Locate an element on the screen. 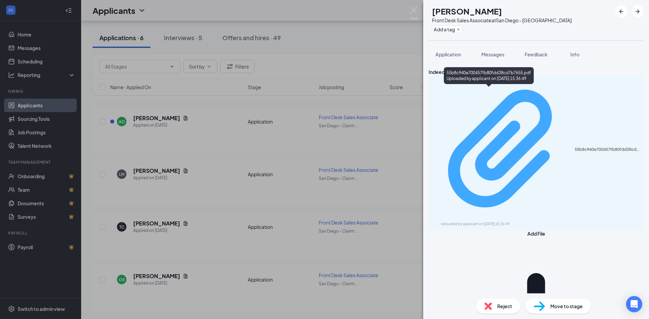 Image resolution: width=649 pixels, height=319 pixels. svg: Plus is located at coordinates (458, 29).